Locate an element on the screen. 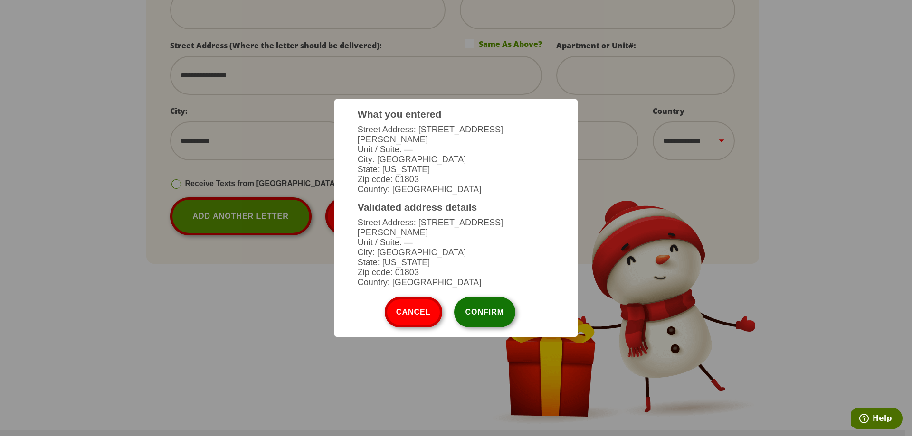  button: Cancel is located at coordinates (413, 312).